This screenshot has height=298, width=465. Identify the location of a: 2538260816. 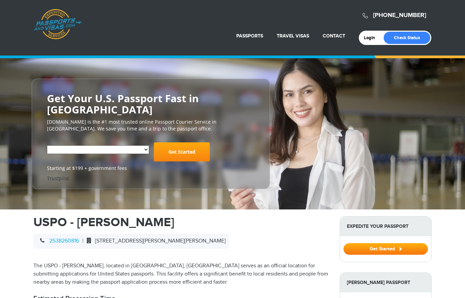
(64, 241).